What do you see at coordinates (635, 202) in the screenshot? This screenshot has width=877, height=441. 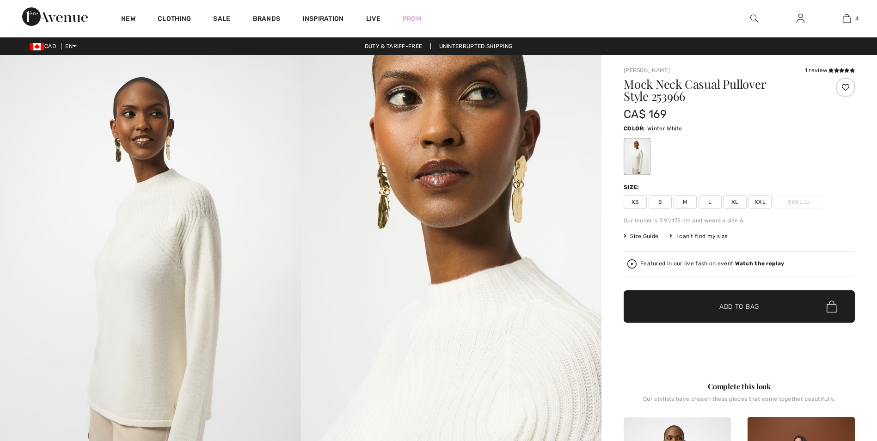 I see `span: XS` at bounding box center [635, 202].